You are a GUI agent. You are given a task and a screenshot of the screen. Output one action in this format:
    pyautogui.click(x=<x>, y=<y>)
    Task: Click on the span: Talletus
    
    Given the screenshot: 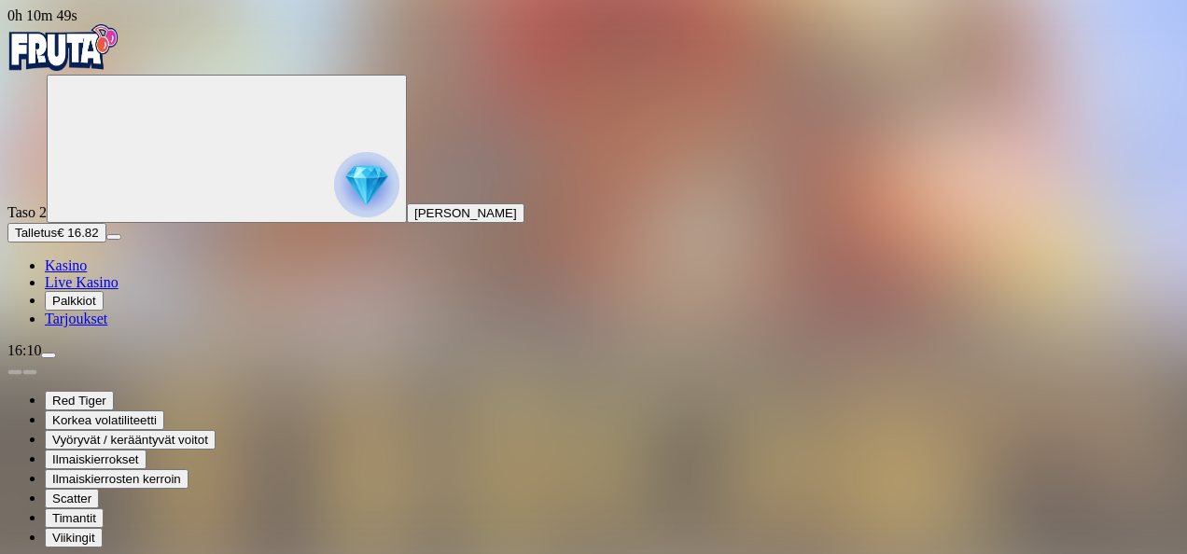 What is the action you would take?
    pyautogui.click(x=35, y=232)
    